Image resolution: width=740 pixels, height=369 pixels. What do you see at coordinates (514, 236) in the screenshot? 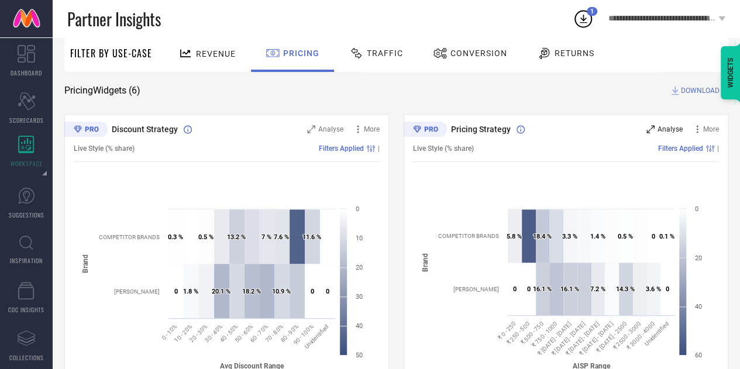
I see `text: 5.8 %` at bounding box center [514, 236].